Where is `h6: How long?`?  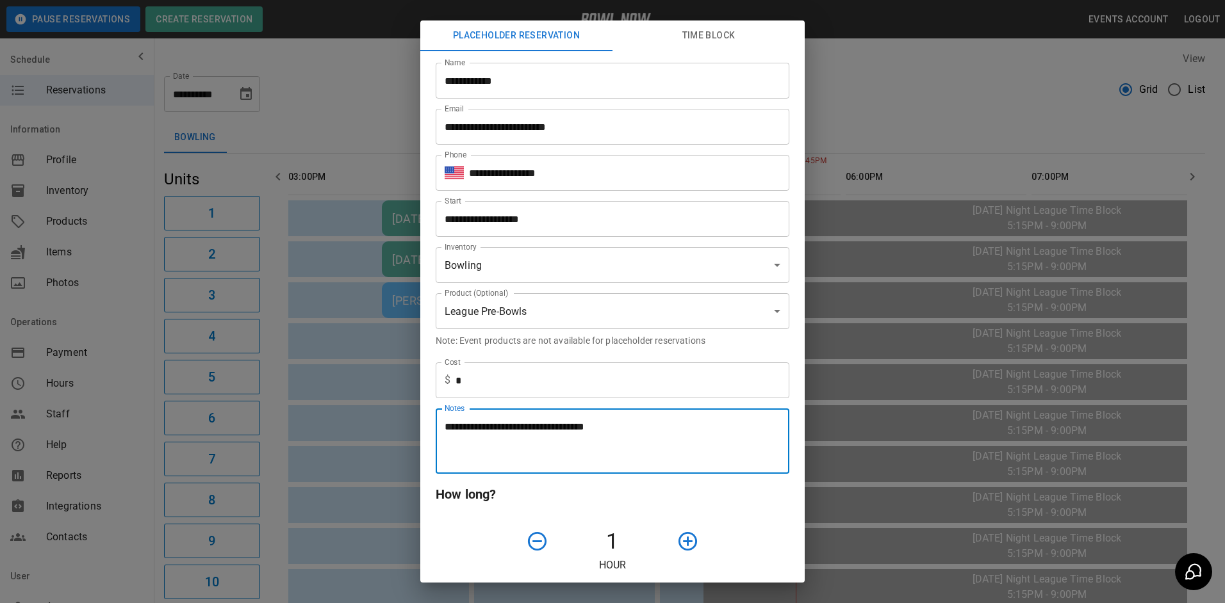
h6: How long? is located at coordinates (612, 494).